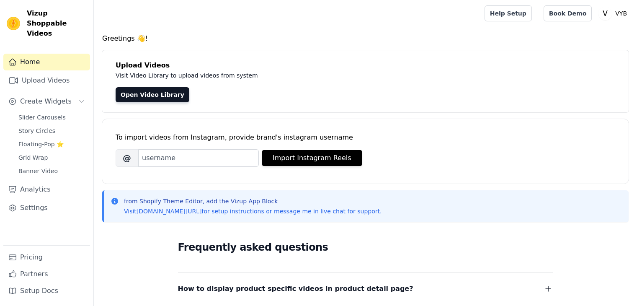  What do you see at coordinates (365, 39) in the screenshot?
I see `h4: Greetings 👋!` at bounding box center [365, 39].